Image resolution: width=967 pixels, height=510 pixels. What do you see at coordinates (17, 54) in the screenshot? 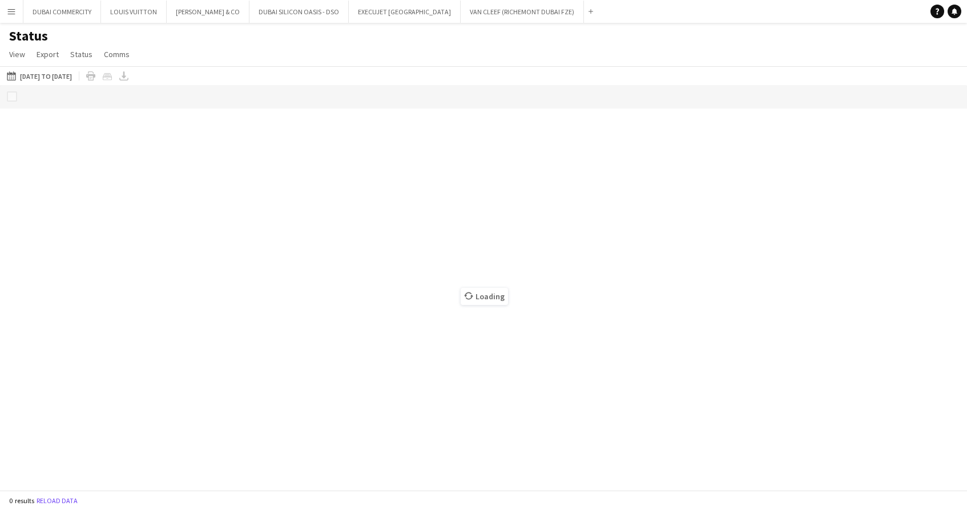
I see `a: View` at bounding box center [17, 54].